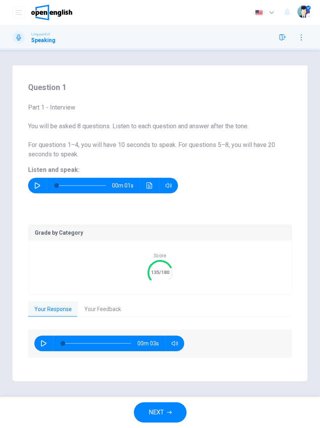  What do you see at coordinates (304, 12) in the screenshot?
I see `button: Profile picture` at bounding box center [304, 12].